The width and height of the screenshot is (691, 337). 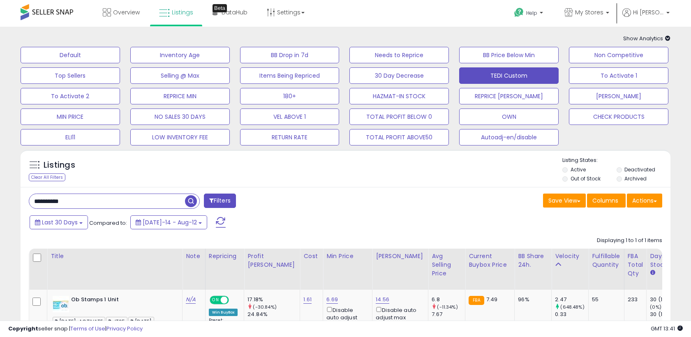 I want to click on small: FBA, so click(x=476, y=301).